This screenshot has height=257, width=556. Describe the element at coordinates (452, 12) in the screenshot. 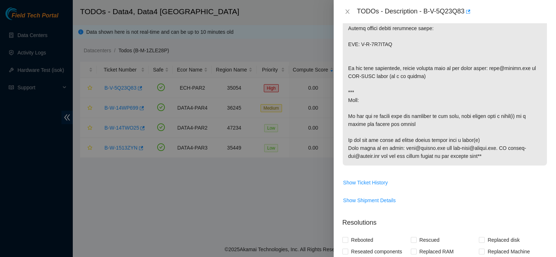

I see `div: TODOs - Description - B-V-5Q23Q83` at that location.